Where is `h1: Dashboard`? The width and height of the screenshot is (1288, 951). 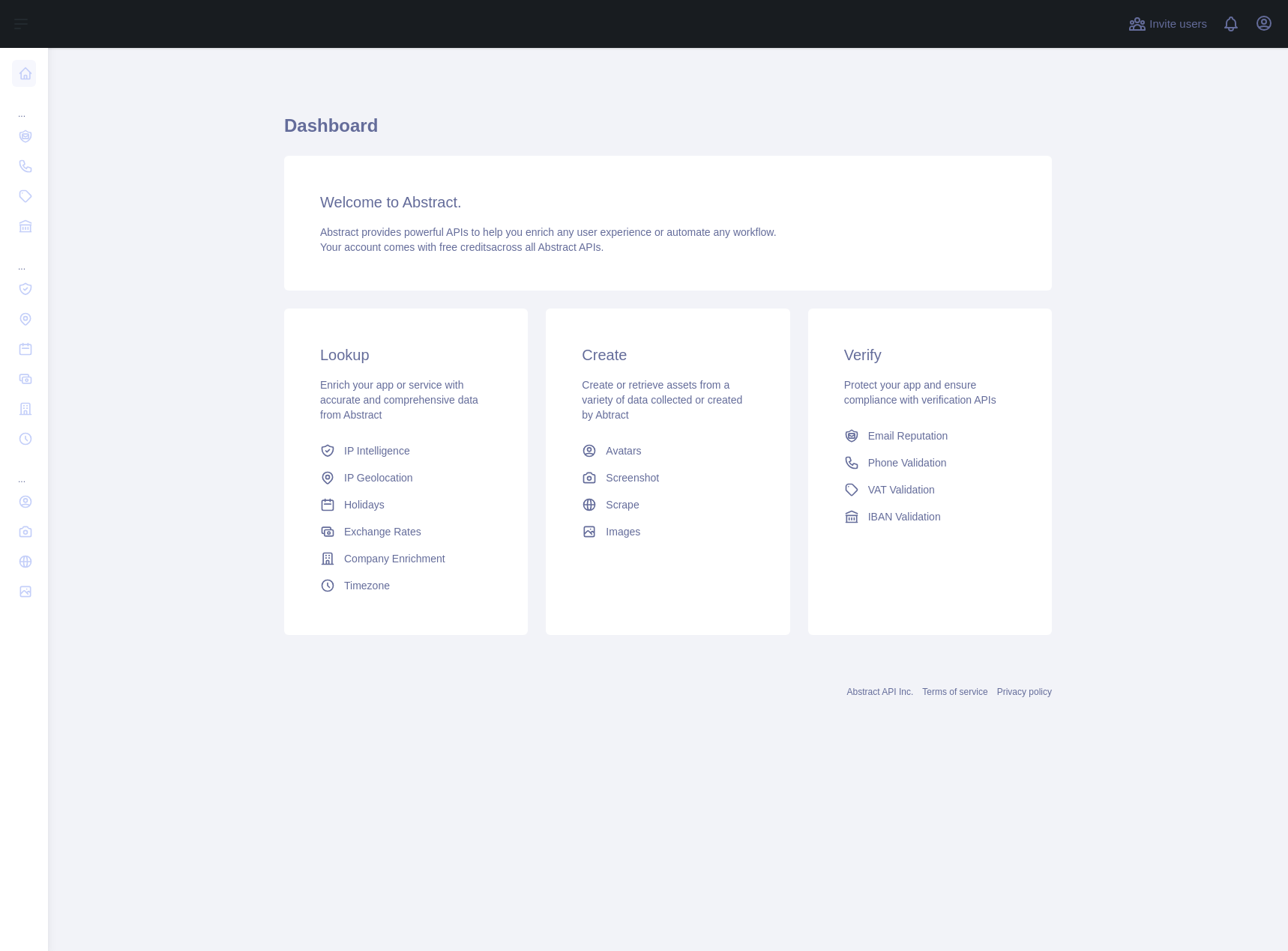
h1: Dashboard is located at coordinates (668, 132).